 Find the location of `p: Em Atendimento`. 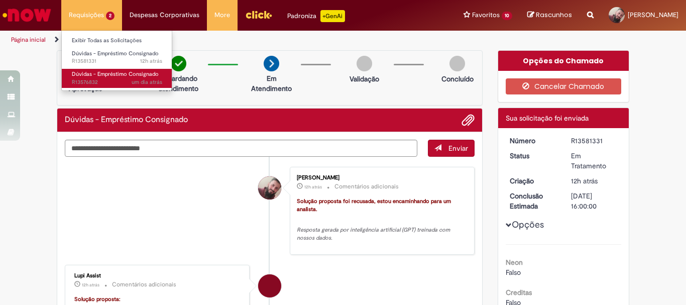

p: Em Atendimento is located at coordinates (271, 83).